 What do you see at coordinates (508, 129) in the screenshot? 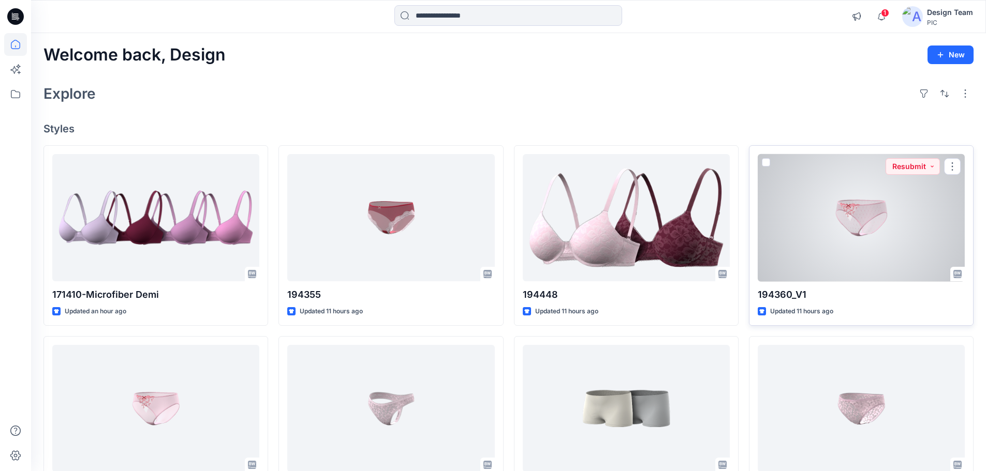
I see `h4: Styles` at bounding box center [508, 129].